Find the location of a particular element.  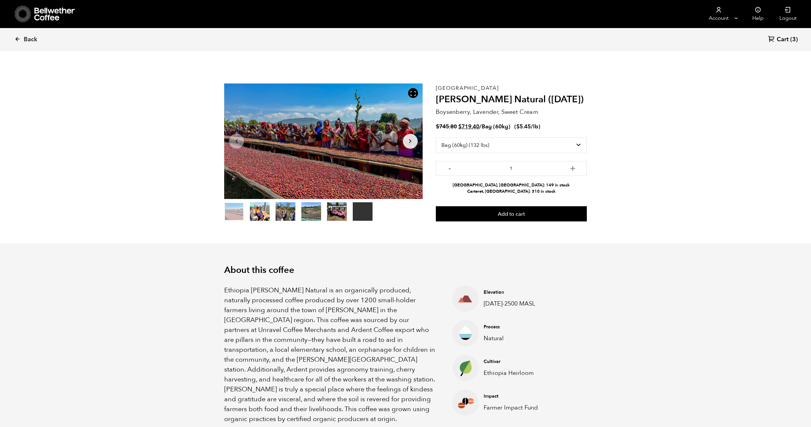

p: Farmer Impact Fund is located at coordinates (515, 407).